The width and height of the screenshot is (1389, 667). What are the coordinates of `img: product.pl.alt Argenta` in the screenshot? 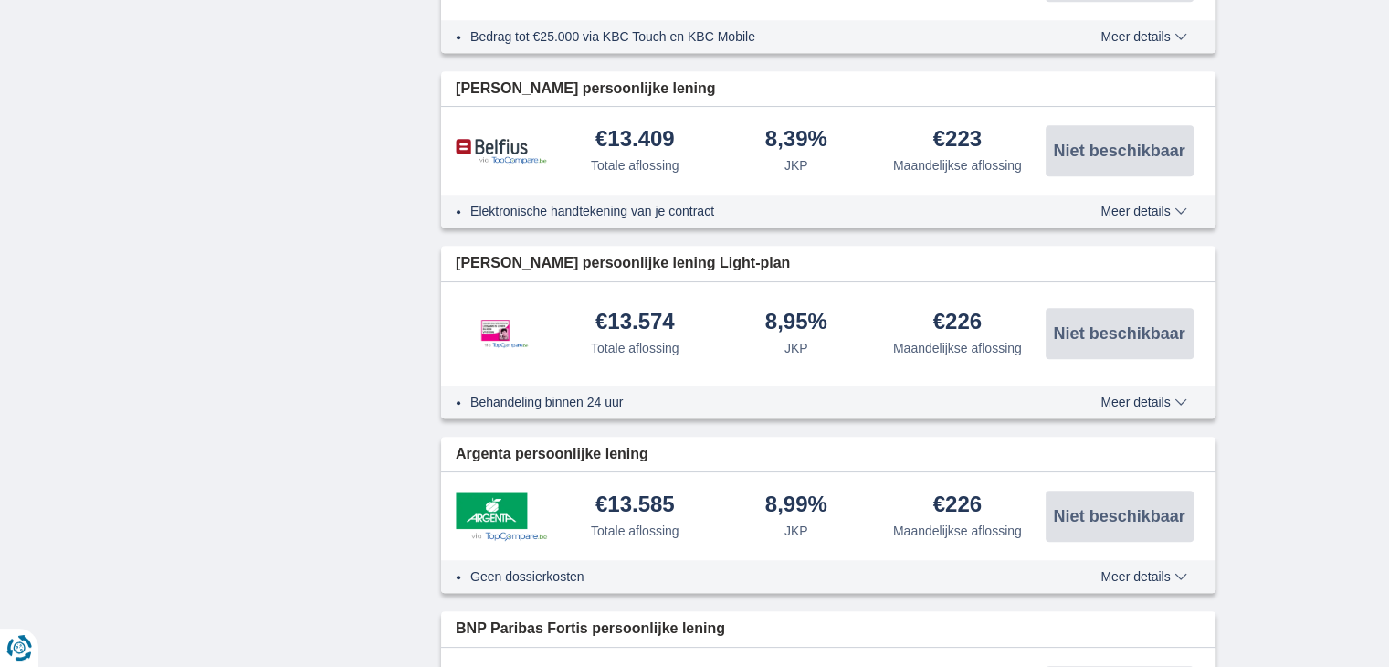 It's located at (501, 516).